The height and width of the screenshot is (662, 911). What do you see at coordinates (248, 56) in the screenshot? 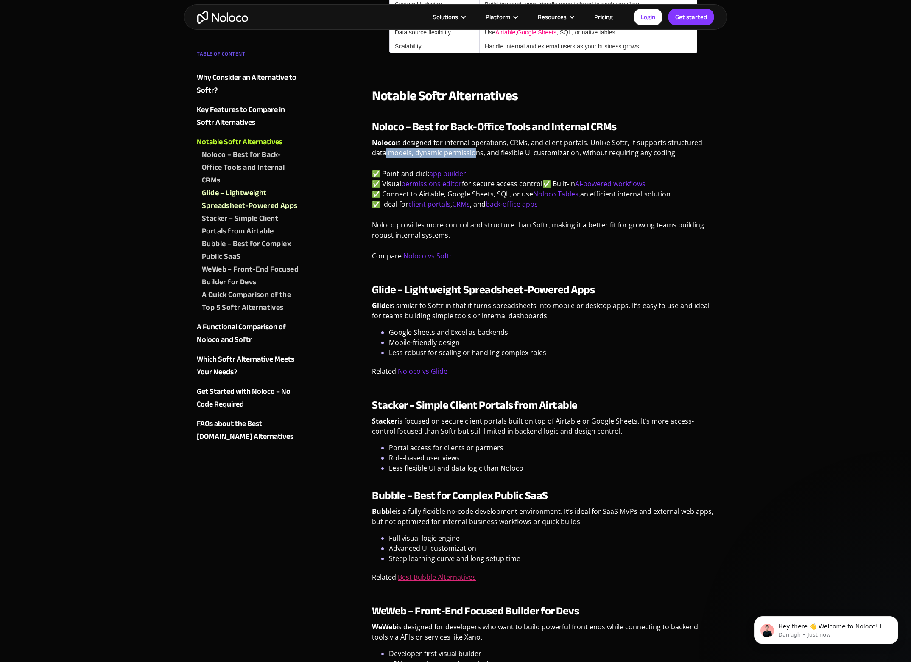
I see `div: TABLE OF CONTENT` at bounding box center [248, 56].